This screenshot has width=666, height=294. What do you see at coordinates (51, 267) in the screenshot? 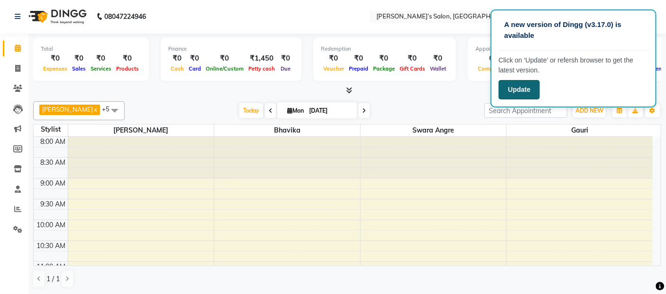
I see `div: 11:00 AM` at bounding box center [51, 267].